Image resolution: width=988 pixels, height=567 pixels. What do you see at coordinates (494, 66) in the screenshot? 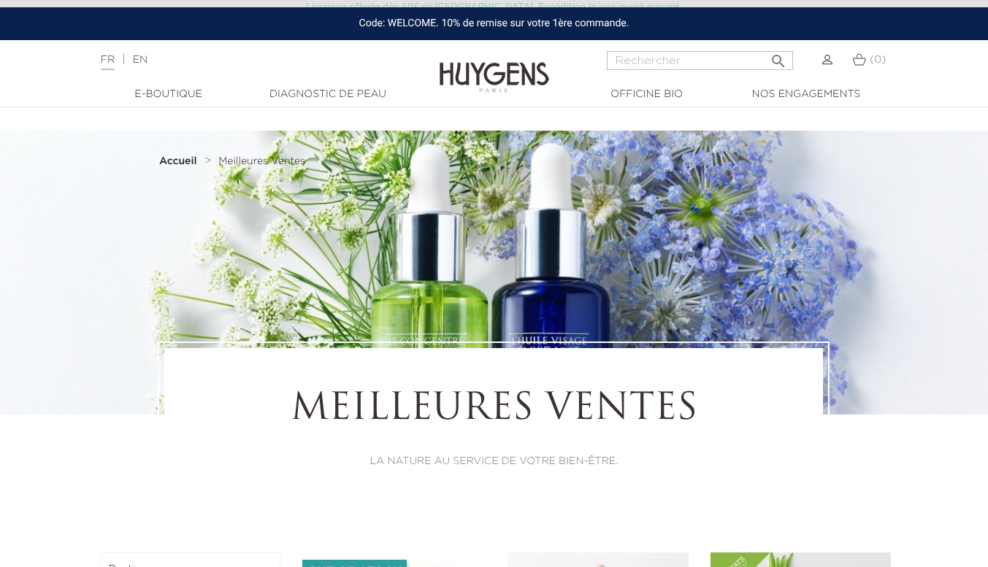
I see `img: Huygens` at bounding box center [494, 66].